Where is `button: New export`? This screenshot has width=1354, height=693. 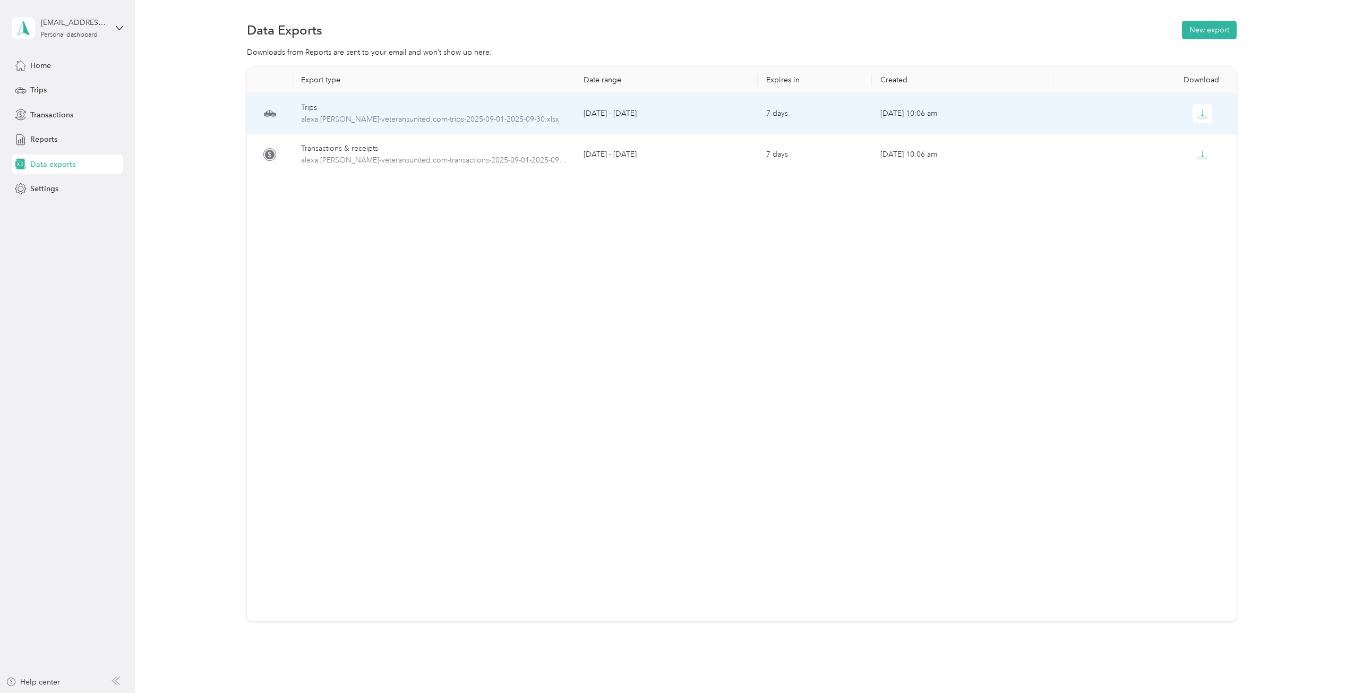
button: New export is located at coordinates (1209, 30).